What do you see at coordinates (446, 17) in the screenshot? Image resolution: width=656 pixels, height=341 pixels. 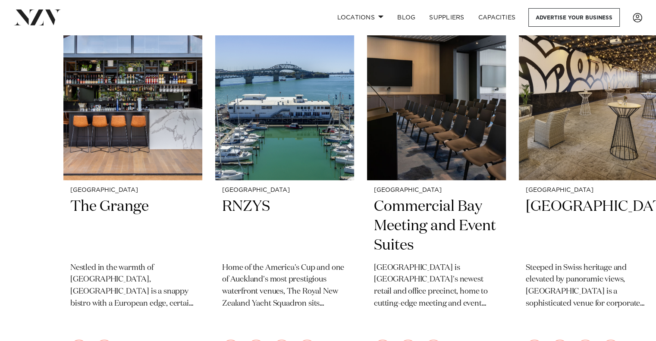 I see `a: SUPPLIERS` at bounding box center [446, 17].